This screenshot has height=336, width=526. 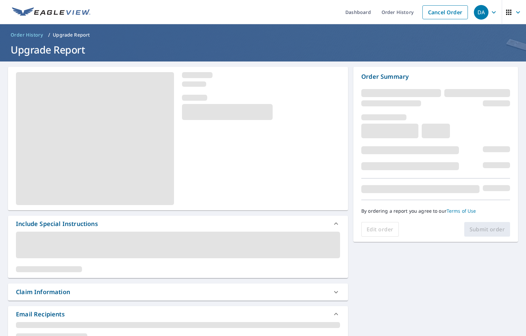 What do you see at coordinates (436, 76) in the screenshot?
I see `p: Order Summary` at bounding box center [436, 76].